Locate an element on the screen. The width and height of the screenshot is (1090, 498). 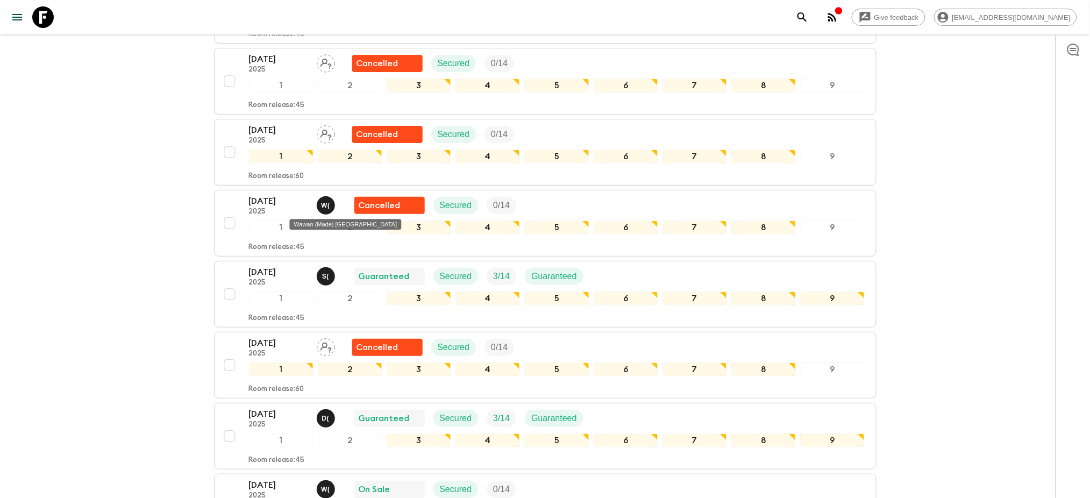
button: W( is located at coordinates (327, 205).